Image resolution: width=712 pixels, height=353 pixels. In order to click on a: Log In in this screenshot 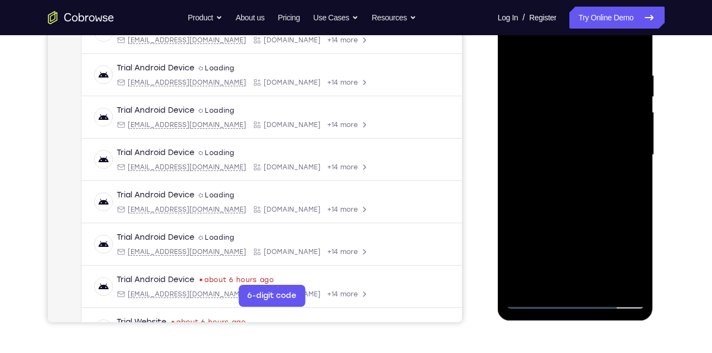, I will do `click(507, 18)`.